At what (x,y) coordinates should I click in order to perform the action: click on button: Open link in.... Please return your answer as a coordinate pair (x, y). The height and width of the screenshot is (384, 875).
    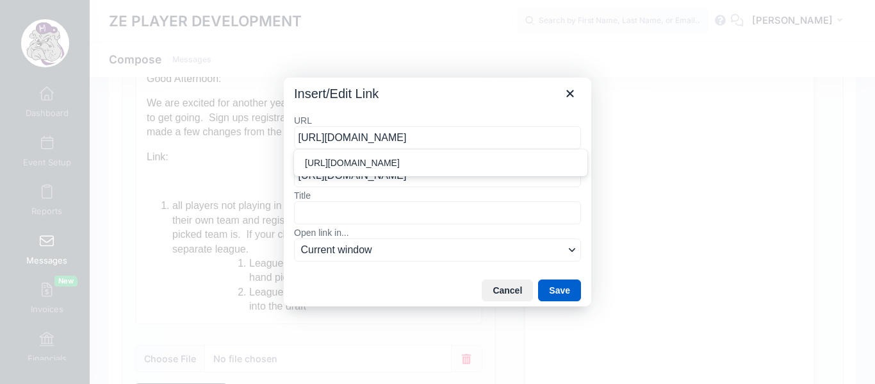
    Looking at the image, I should click on (438, 250).